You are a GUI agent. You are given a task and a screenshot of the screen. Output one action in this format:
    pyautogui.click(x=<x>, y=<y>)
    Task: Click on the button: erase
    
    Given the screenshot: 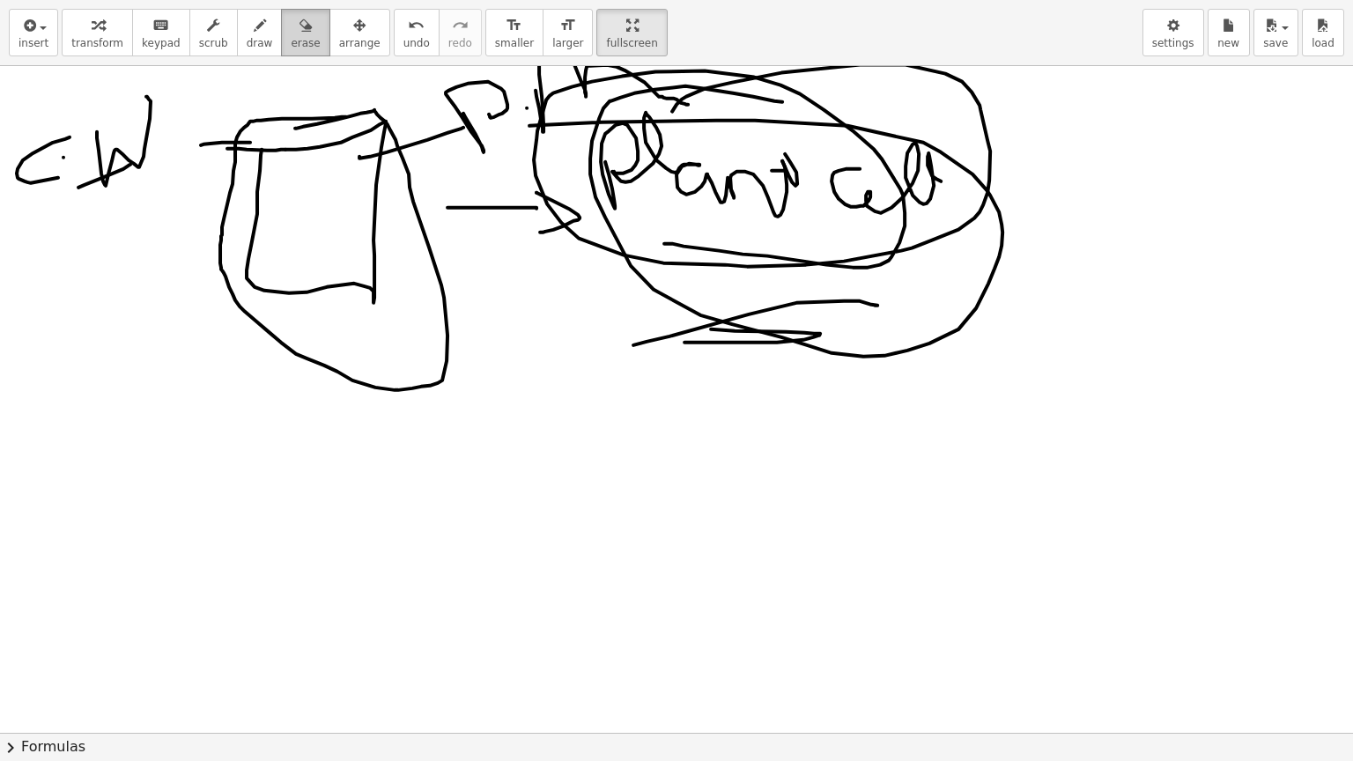 What is the action you would take?
    pyautogui.click(x=305, y=33)
    